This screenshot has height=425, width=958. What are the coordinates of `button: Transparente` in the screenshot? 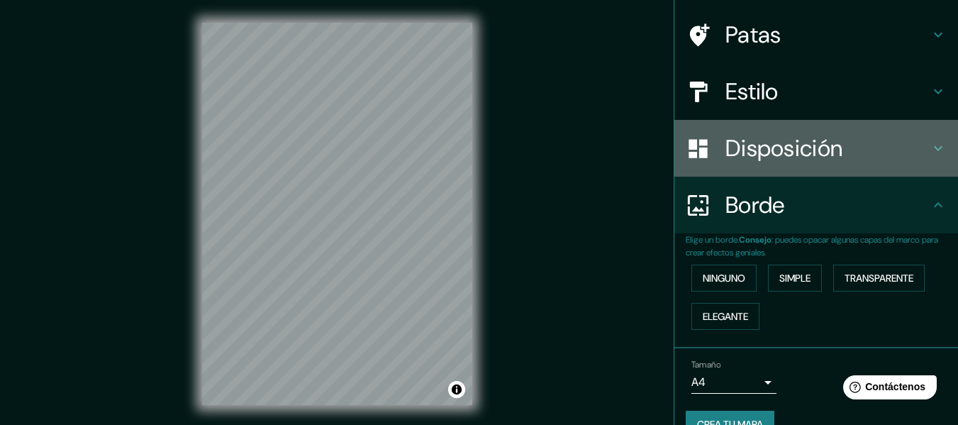 It's located at (879, 278).